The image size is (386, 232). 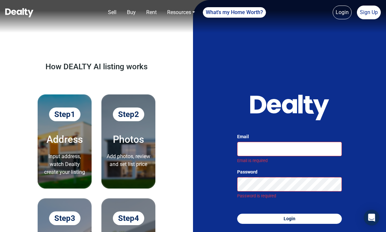 What do you see at coordinates (65, 114) in the screenshot?
I see `span: Step 1` at bounding box center [65, 114].